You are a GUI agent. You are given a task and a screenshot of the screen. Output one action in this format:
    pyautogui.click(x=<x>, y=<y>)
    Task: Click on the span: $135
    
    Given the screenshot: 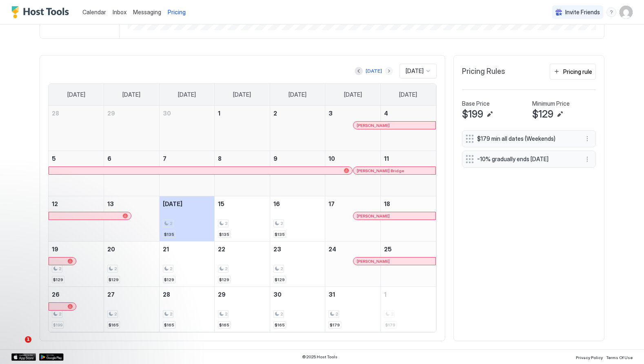 What is the action you would take?
    pyautogui.click(x=224, y=234)
    